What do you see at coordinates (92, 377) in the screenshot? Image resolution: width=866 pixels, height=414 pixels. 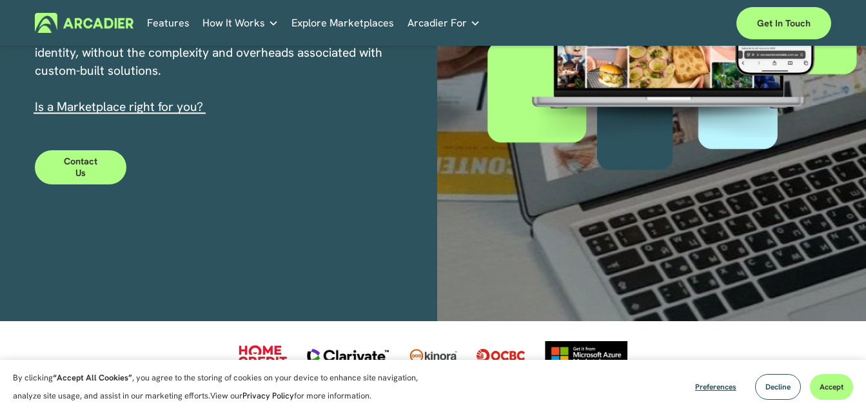 I see `strong: “Accept All Cookies”` at bounding box center [92, 377].